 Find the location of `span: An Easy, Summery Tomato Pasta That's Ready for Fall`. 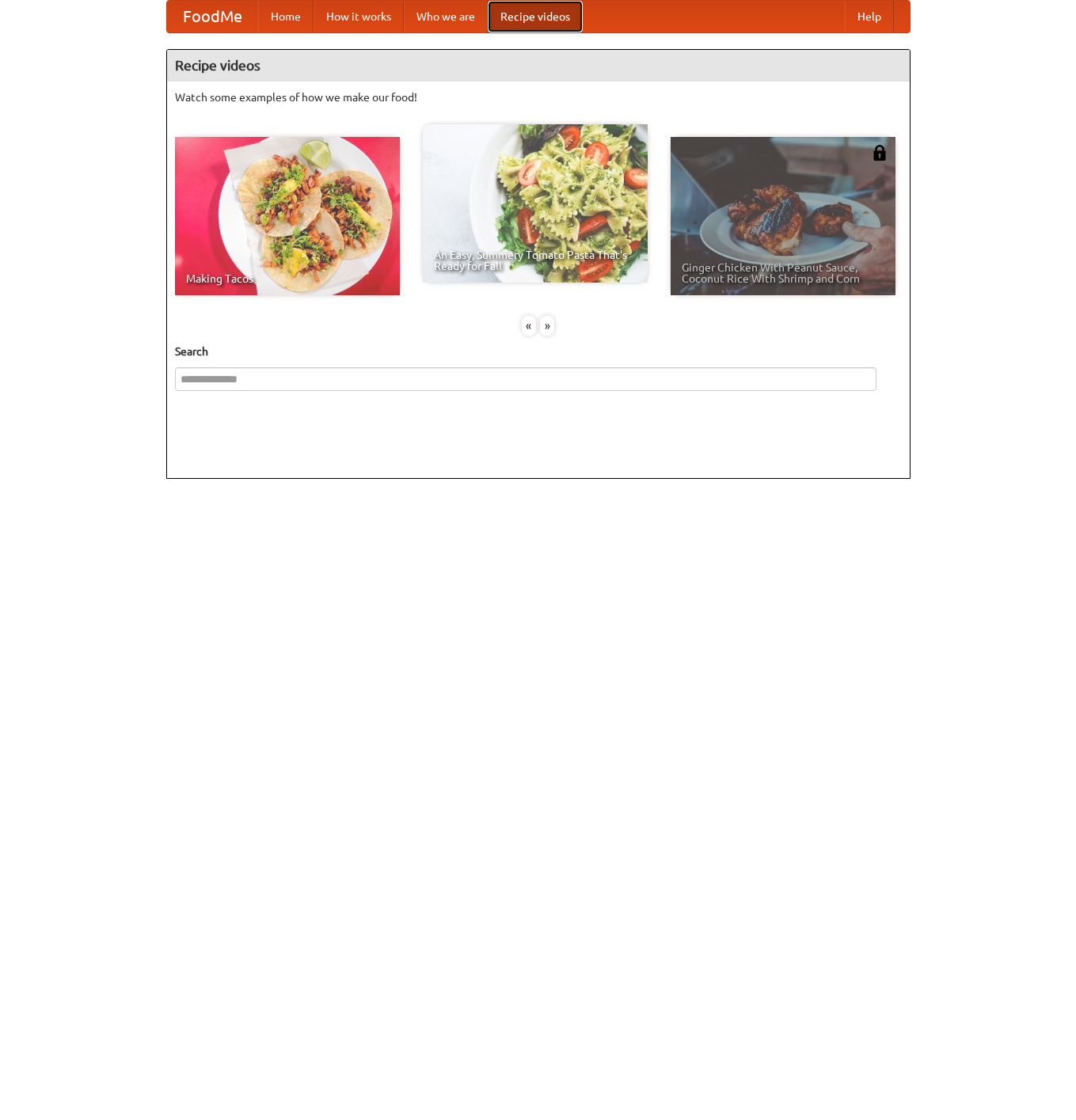

span: An Easy, Summery Tomato Pasta That's Ready for Fall is located at coordinates (535, 261).